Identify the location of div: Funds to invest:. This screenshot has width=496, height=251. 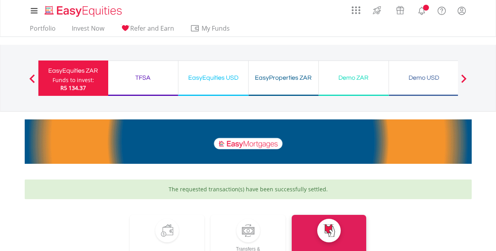
(73, 80).